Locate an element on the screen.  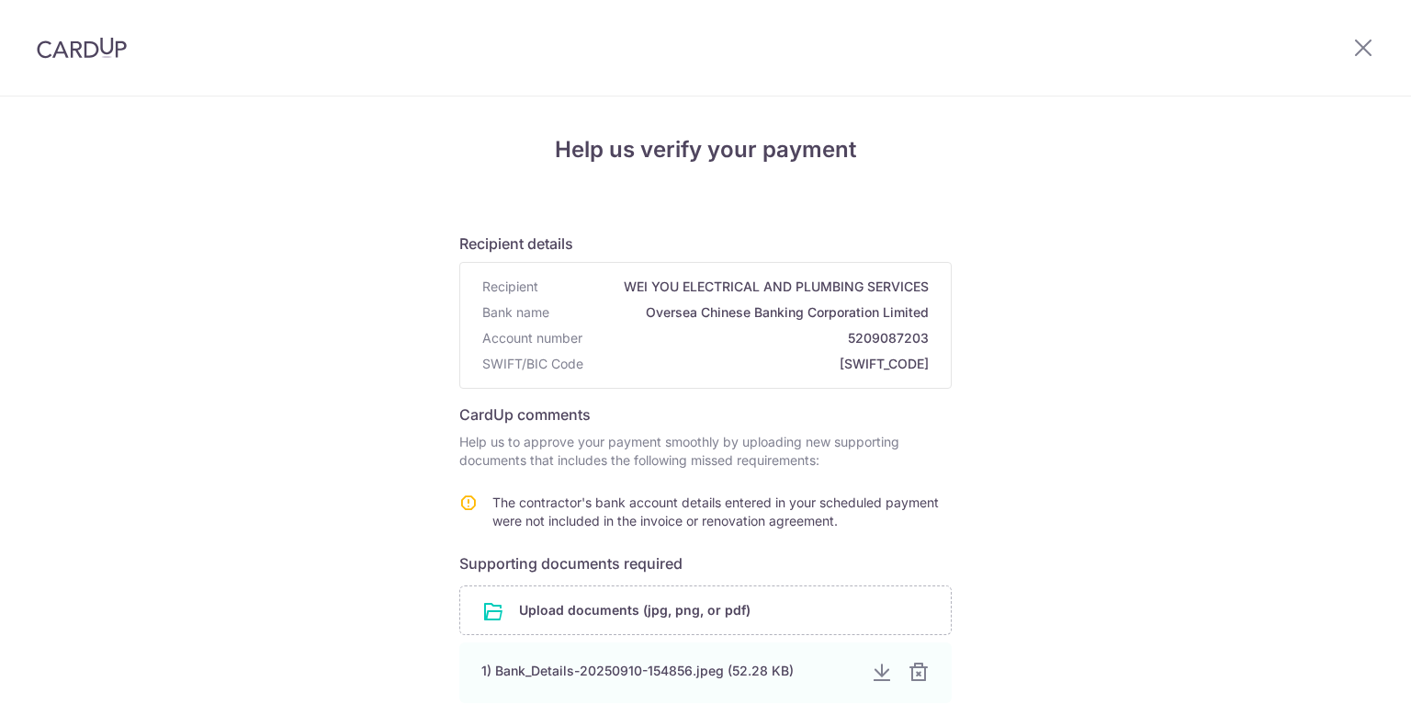
div: 1) Bank_Details-20250910-154856.jpeg (52.28 KB) is located at coordinates (669, 671).